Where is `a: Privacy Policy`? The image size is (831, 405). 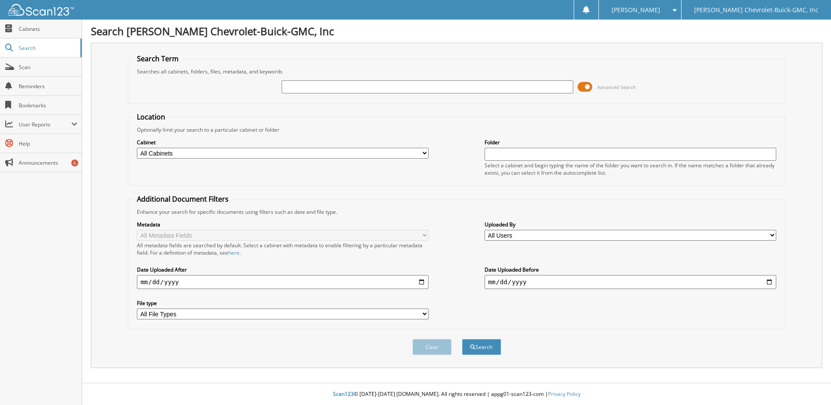
a: Privacy Policy is located at coordinates (564, 394).